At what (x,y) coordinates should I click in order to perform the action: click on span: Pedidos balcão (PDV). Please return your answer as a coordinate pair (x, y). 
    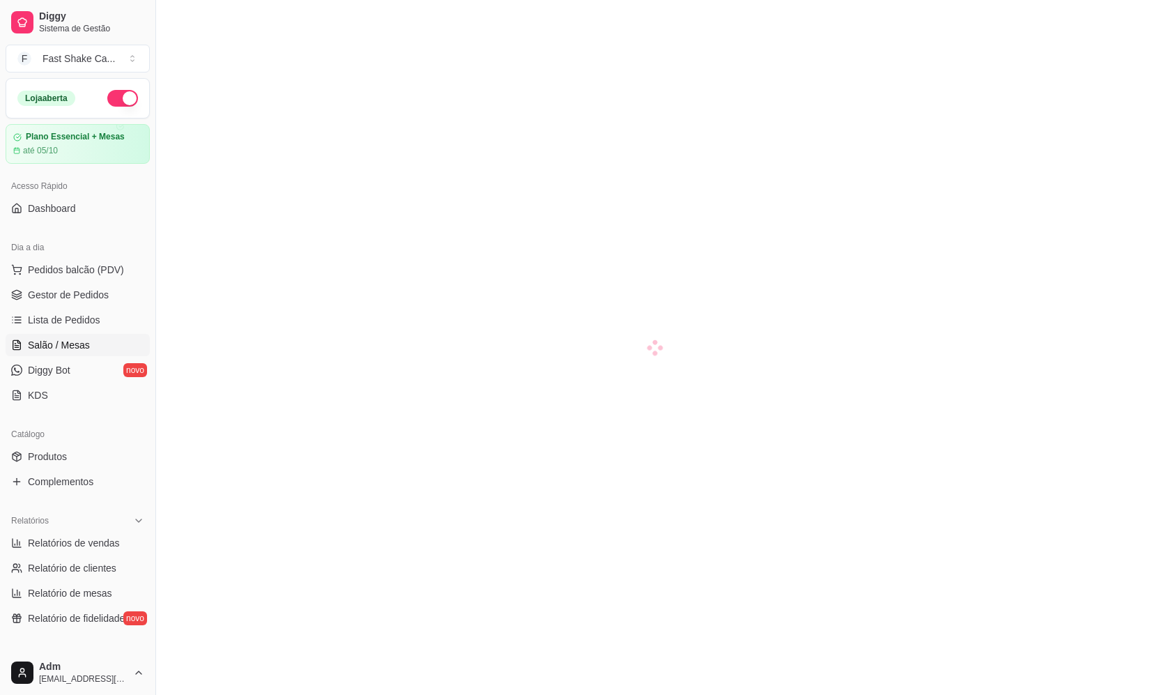
    Looking at the image, I should click on (76, 270).